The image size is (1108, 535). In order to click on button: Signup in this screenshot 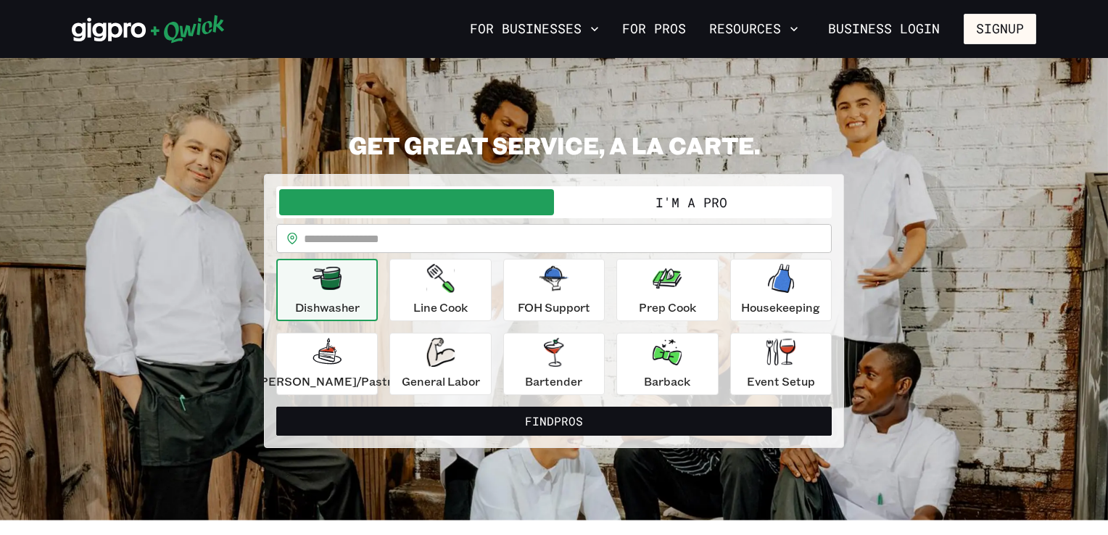, I will do `click(1000, 29)`.